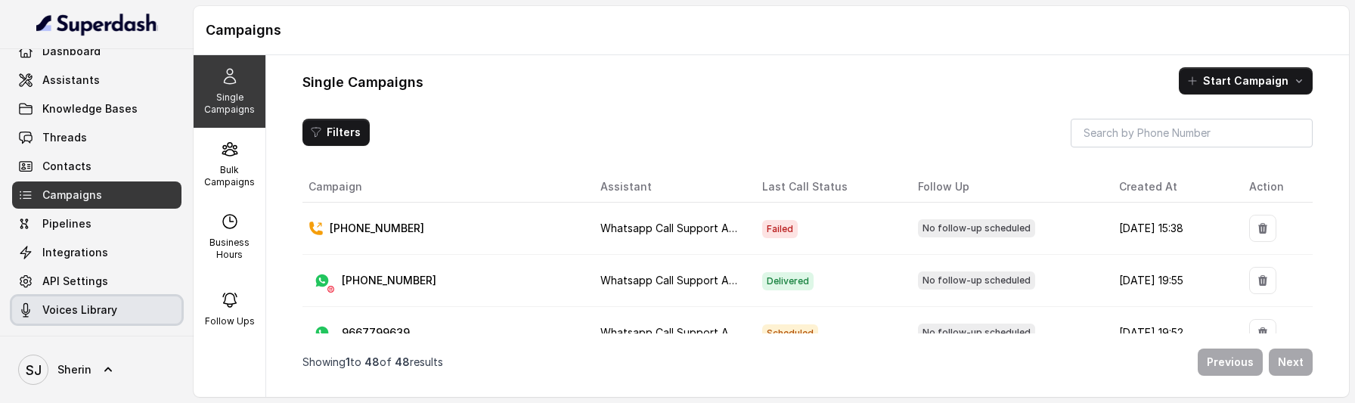  I want to click on span: Sherin, so click(74, 370).